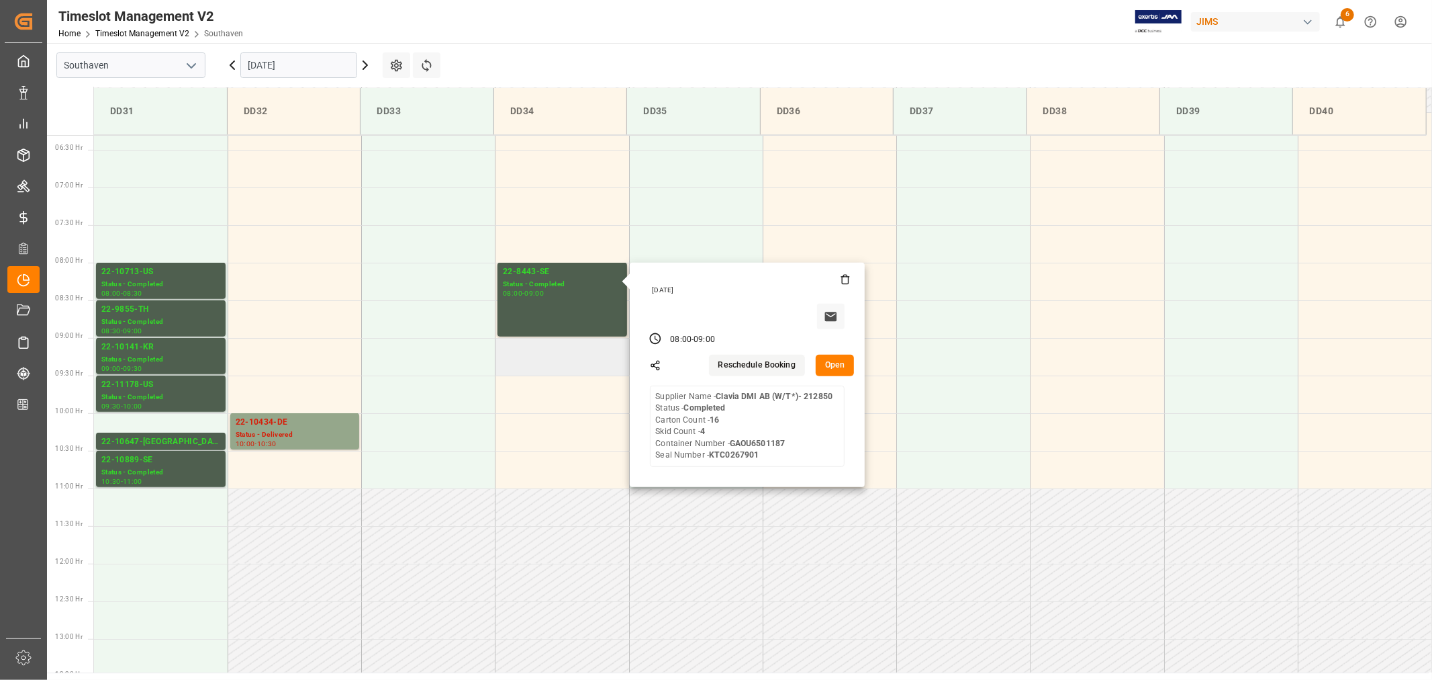  What do you see at coordinates (68, 335) in the screenshot?
I see `span: 09:00 Hr` at bounding box center [68, 335].